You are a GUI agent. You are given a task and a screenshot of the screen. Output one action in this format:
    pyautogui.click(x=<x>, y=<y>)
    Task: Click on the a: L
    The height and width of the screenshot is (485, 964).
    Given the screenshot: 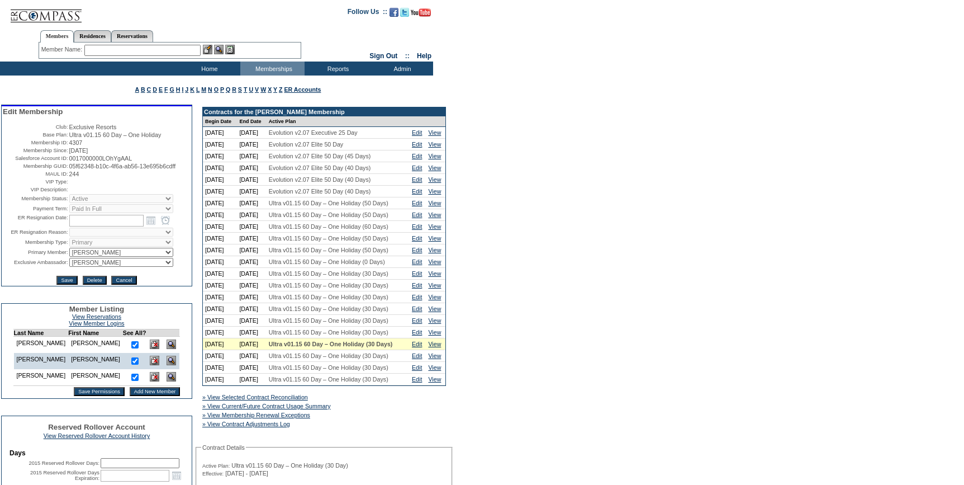 What is the action you would take?
    pyautogui.click(x=198, y=89)
    